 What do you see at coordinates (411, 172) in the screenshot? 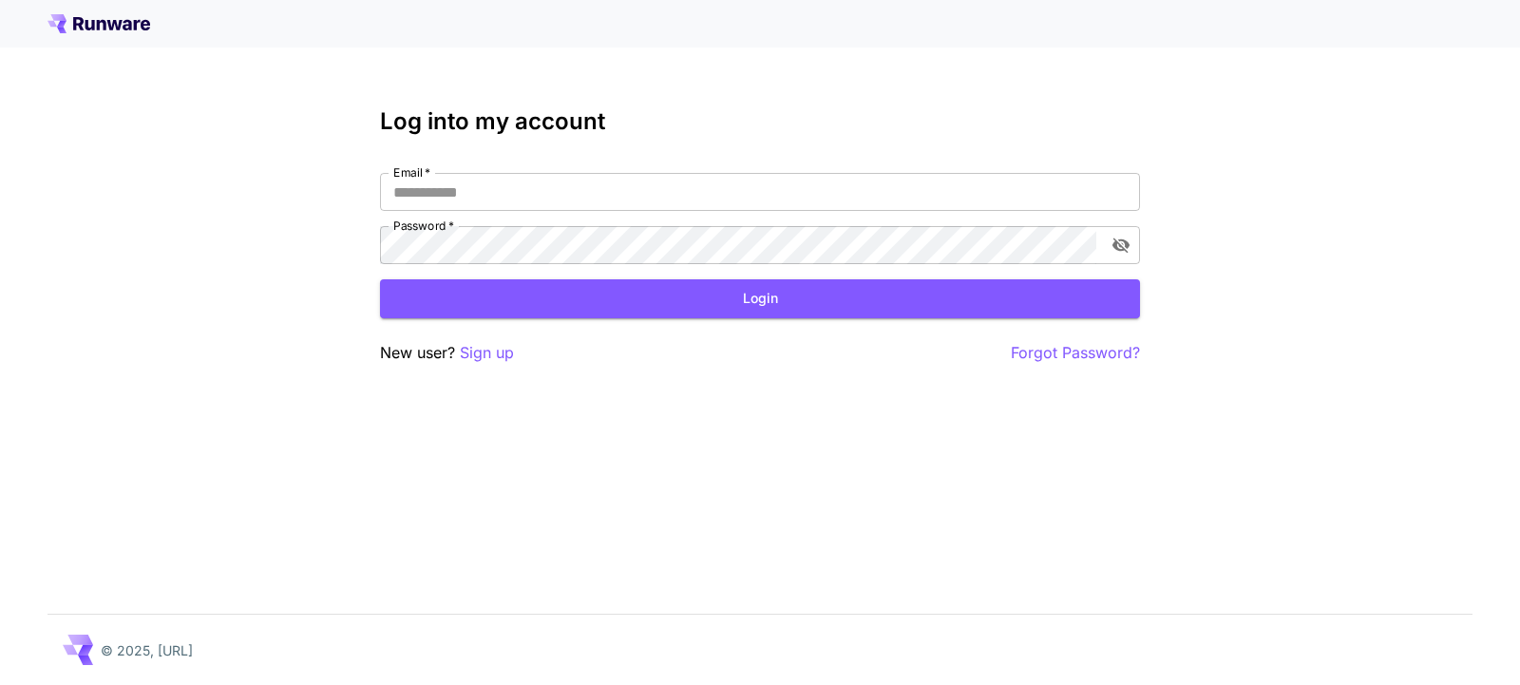
I see `label: Email` at bounding box center [411, 172].